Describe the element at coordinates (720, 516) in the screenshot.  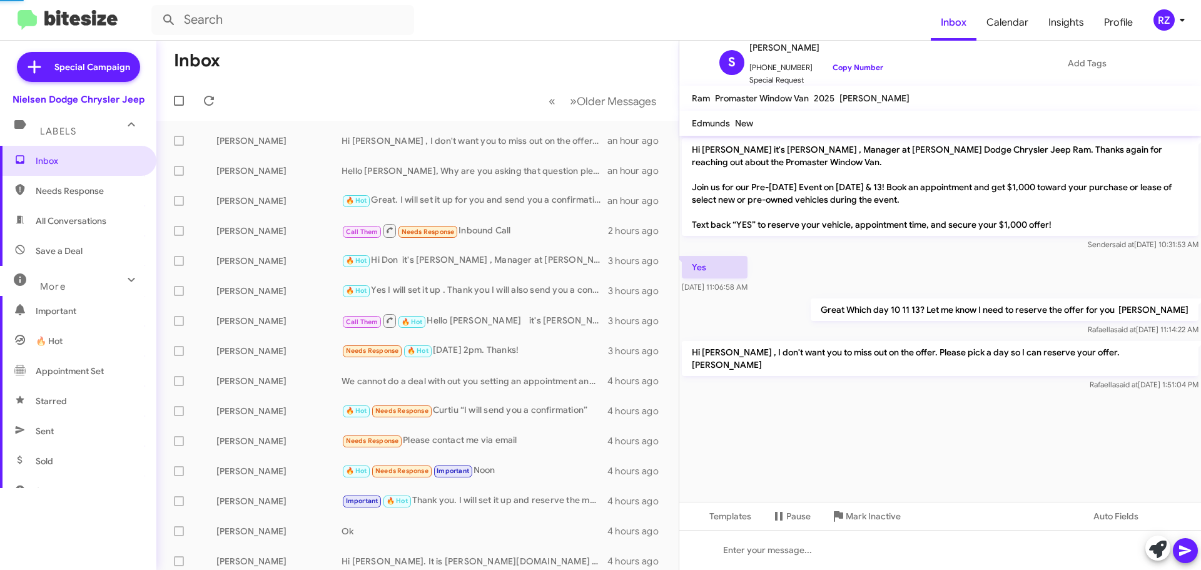
I see `button: Templates` at that location.